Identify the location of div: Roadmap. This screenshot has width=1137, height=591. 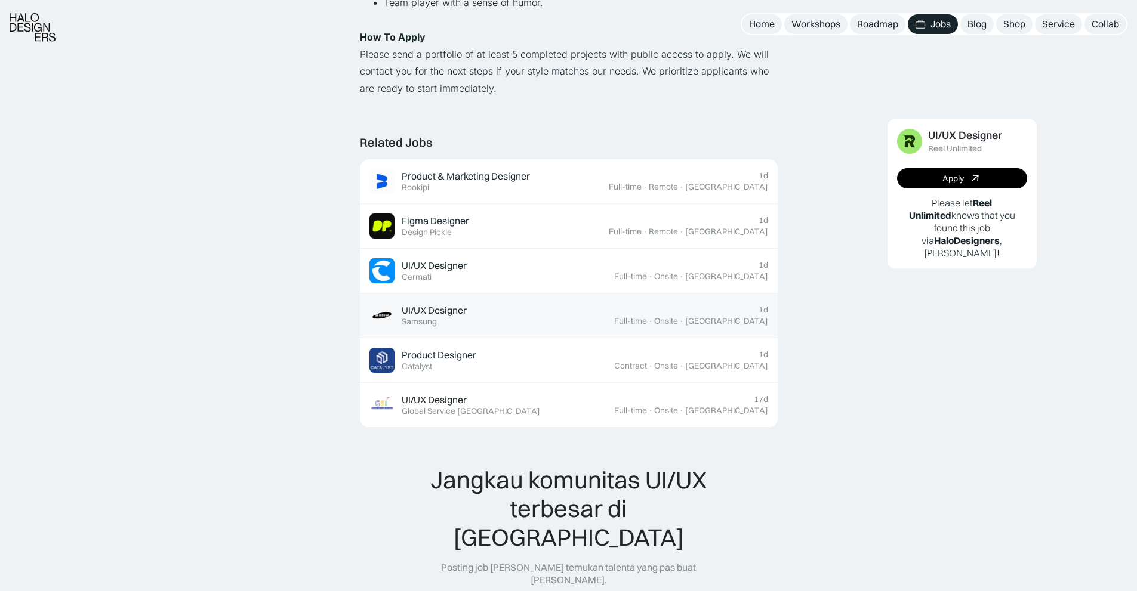
(877, 24).